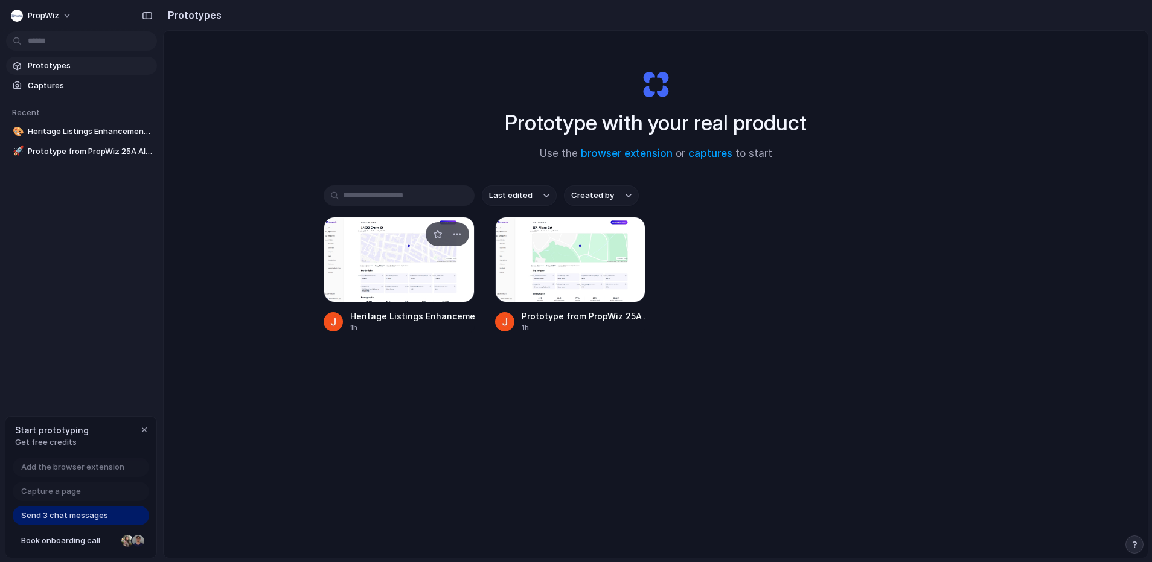 The image size is (1152, 562). Describe the element at coordinates (90, 132) in the screenshot. I see `span: Heritage Listings Enhancement for Crown St 1/500` at that location.